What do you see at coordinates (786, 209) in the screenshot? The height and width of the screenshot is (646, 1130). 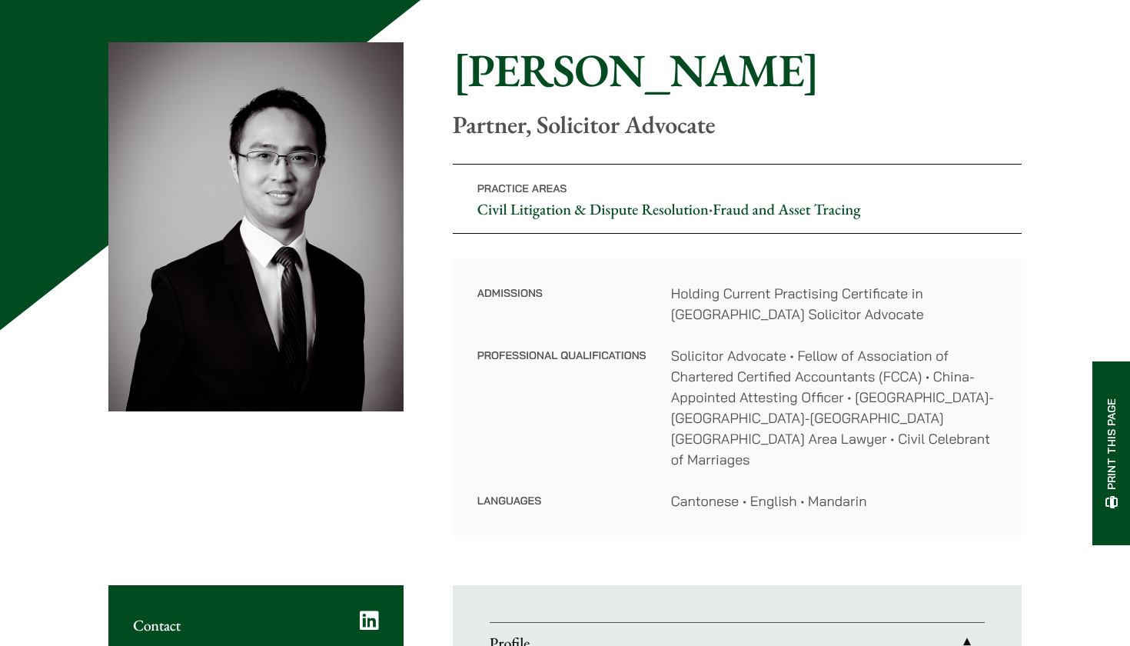 I see `a: Fraud and Asset Tracing` at bounding box center [786, 209].